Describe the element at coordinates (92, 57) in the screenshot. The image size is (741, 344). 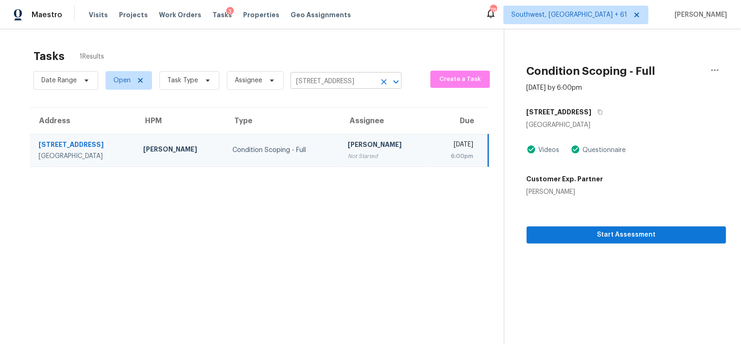
I see `span: 1 Results` at that location.